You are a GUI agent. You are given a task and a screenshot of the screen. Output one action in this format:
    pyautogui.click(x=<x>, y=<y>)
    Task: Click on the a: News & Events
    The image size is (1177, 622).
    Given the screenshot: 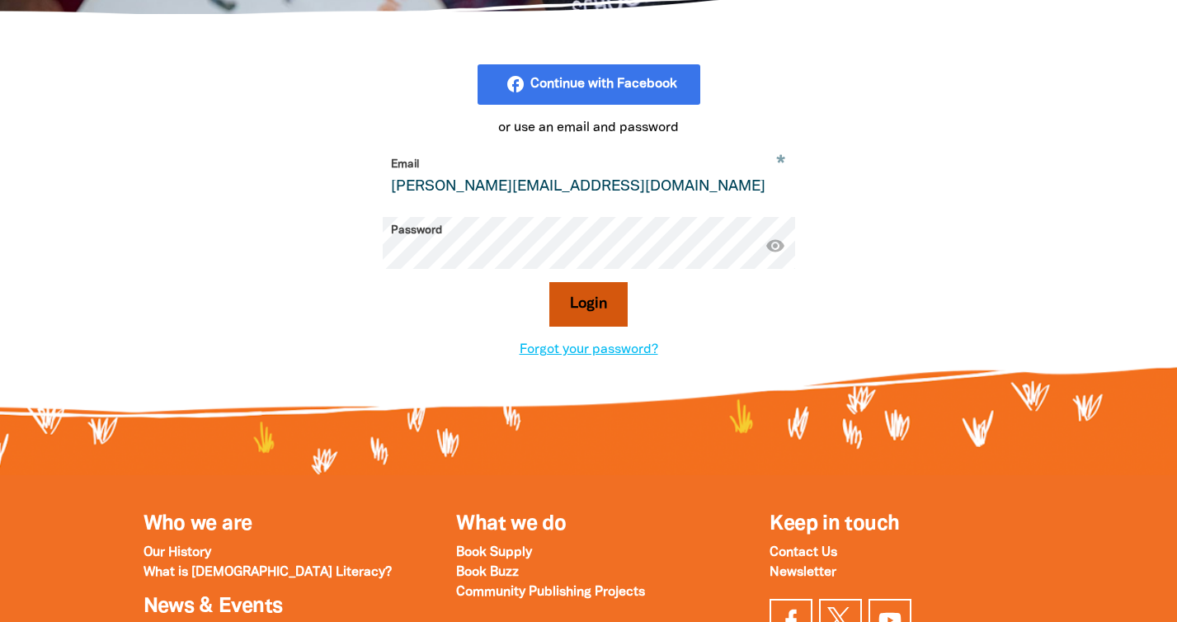 What is the action you would take?
    pyautogui.click(x=213, y=606)
    